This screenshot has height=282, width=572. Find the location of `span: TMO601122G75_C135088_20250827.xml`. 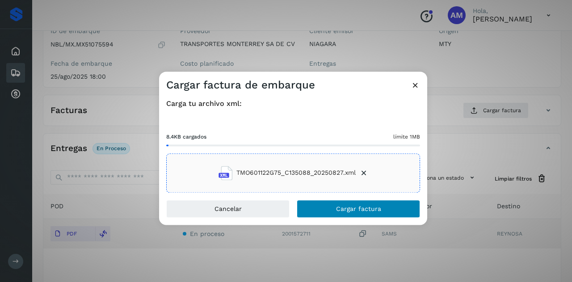

span: TMO601122G75_C135088_20250827.xml is located at coordinates (296, 173).